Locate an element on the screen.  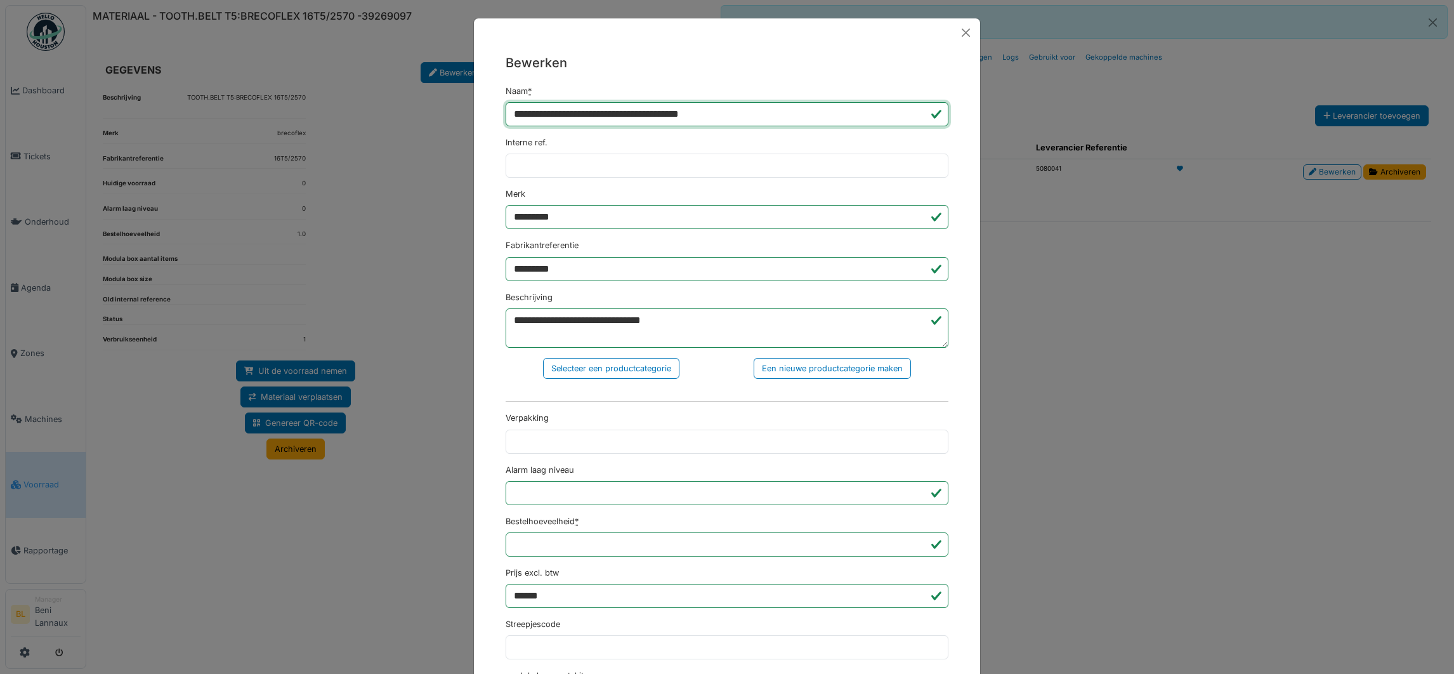
button: Close is located at coordinates (966, 32).